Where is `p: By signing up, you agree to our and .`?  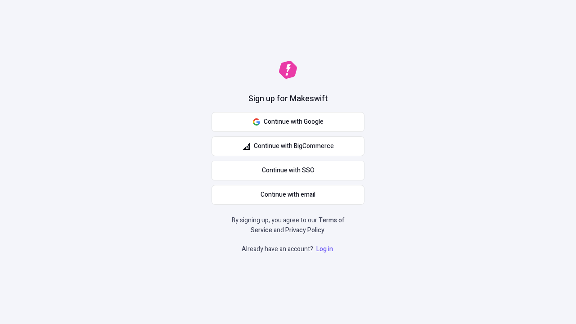
p: By signing up, you agree to our and . is located at coordinates (288, 226).